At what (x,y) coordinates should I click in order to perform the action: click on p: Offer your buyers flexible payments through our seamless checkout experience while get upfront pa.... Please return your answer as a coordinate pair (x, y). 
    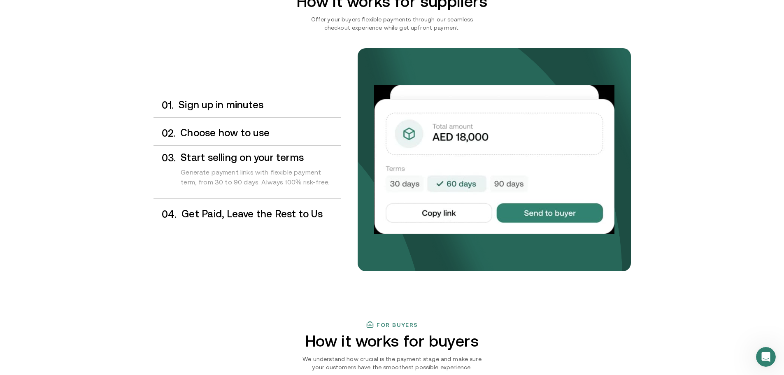
    Looking at the image, I should click on (392, 23).